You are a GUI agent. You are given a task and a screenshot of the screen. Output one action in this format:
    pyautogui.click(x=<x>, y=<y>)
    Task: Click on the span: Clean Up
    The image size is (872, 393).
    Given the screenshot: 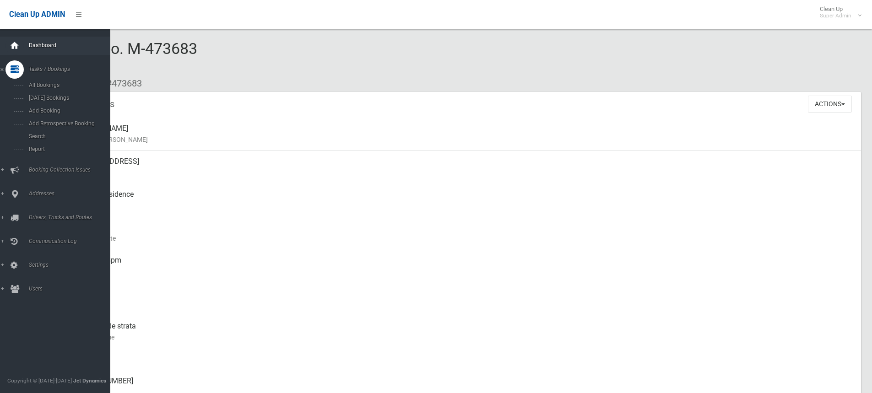 What is the action you would take?
    pyautogui.click(x=837, y=12)
    